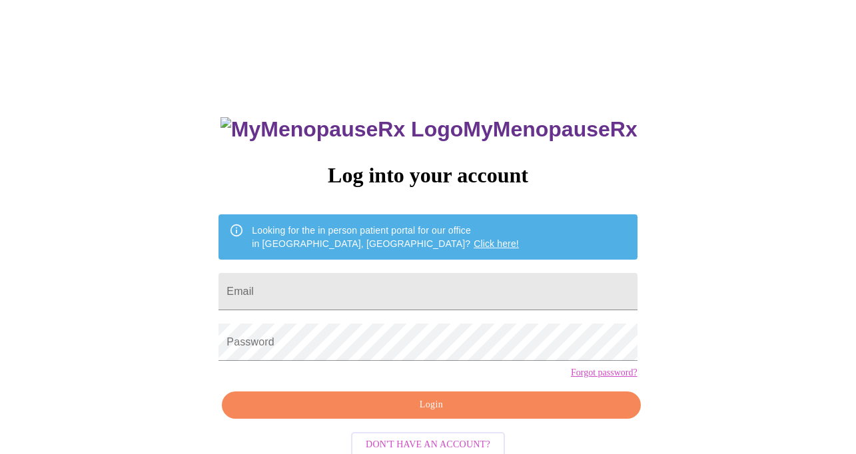 This screenshot has height=454, width=856. I want to click on button: Login, so click(431, 405).